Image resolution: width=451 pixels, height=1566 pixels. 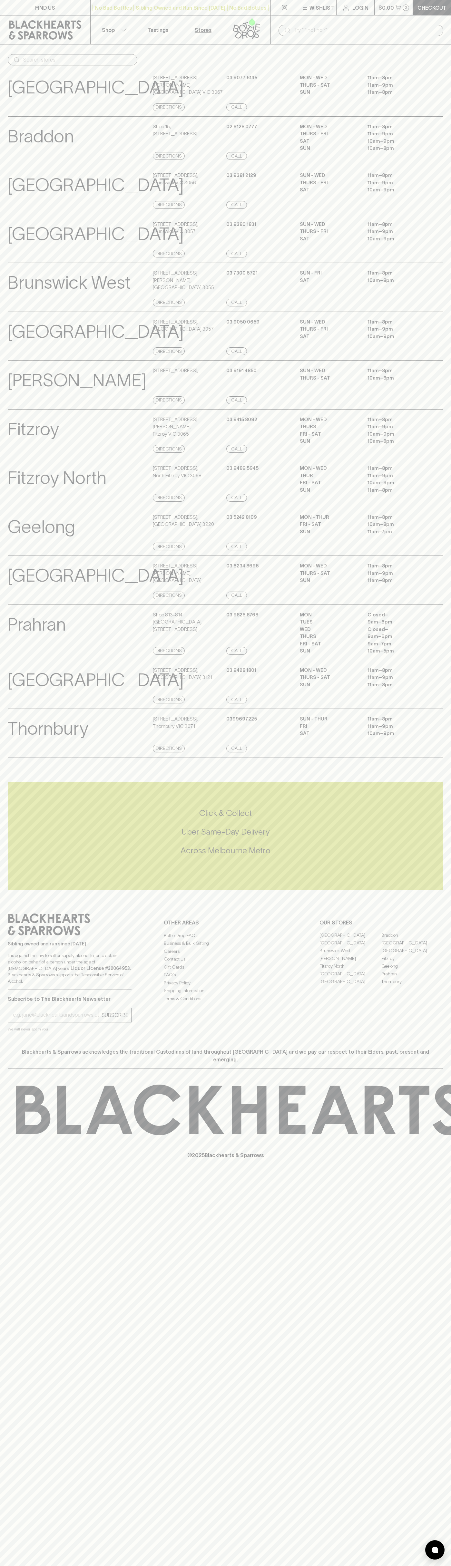 I want to click on a: Braddon, so click(x=412, y=936).